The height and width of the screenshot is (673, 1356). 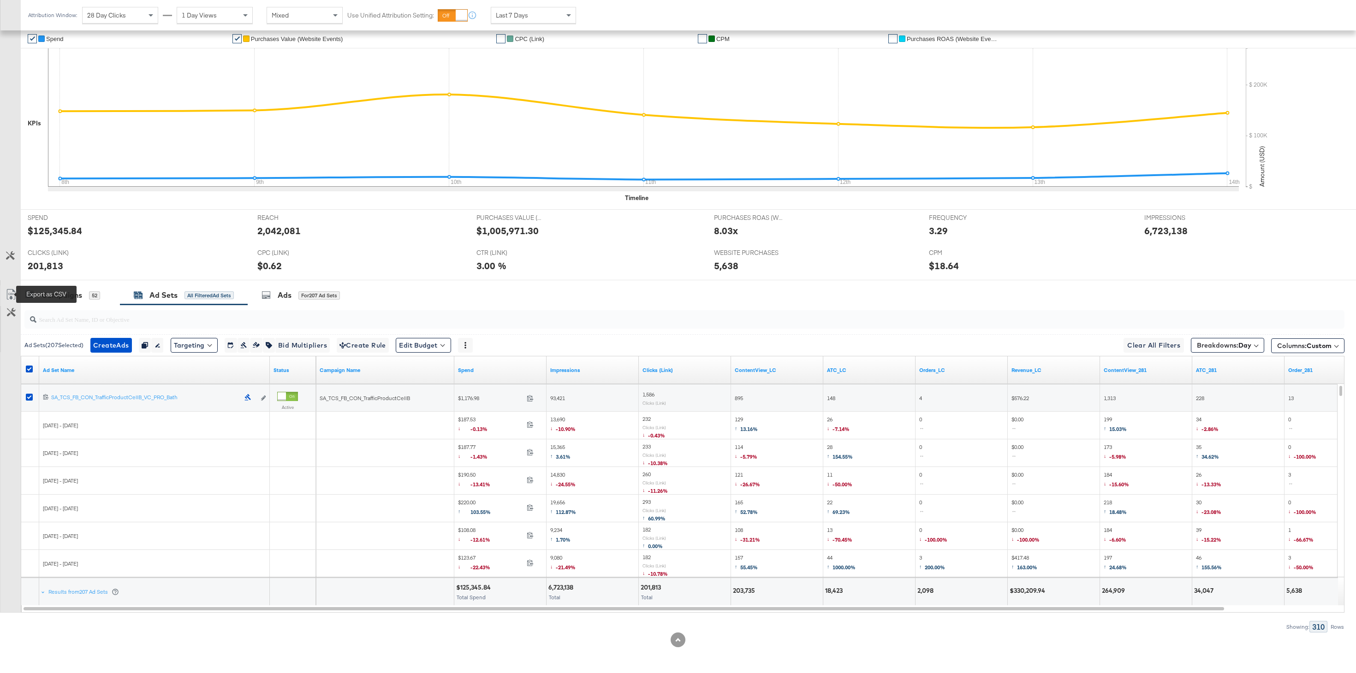 I want to click on span: 9,234, so click(x=560, y=536).